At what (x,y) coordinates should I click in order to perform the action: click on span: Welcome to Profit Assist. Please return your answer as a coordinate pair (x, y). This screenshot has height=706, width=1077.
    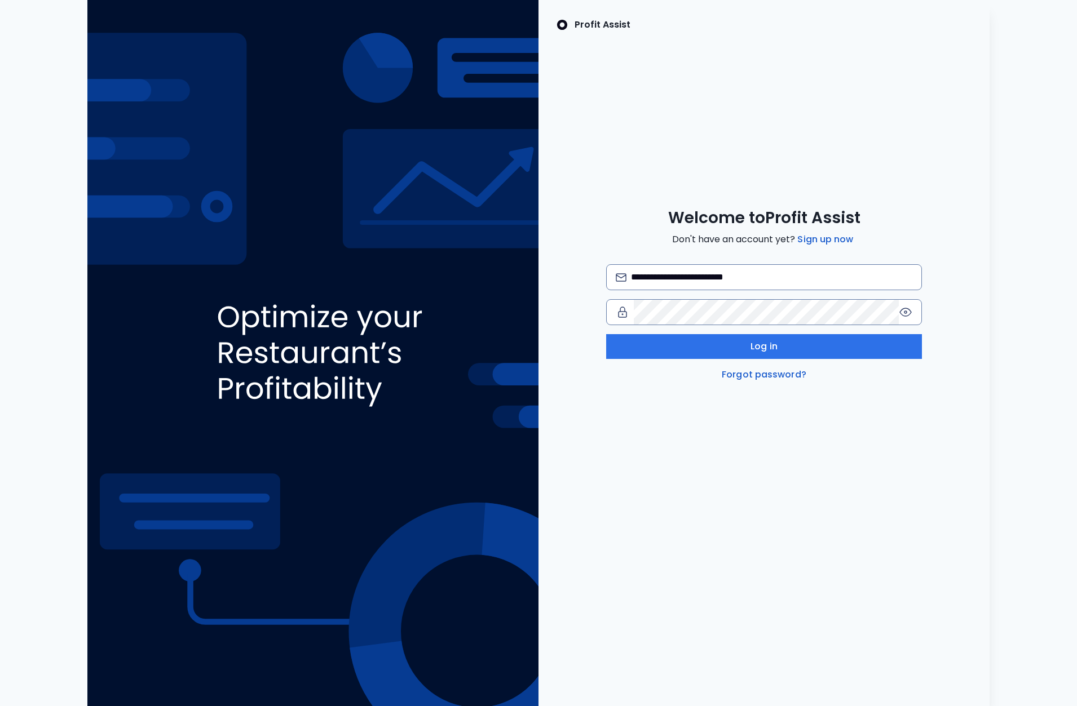
    Looking at the image, I should click on (764, 218).